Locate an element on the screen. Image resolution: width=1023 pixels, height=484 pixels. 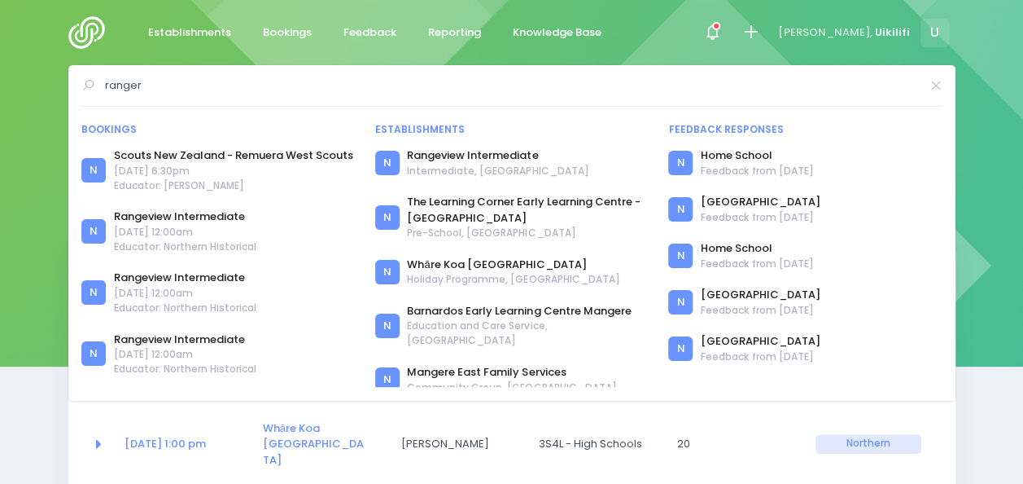
td: <a href="https://app.stjis.org.nz/bookings/524266" class="font-weight-bold">29 Sep at 1:00 pm</a> is located at coordinates (183, 444).